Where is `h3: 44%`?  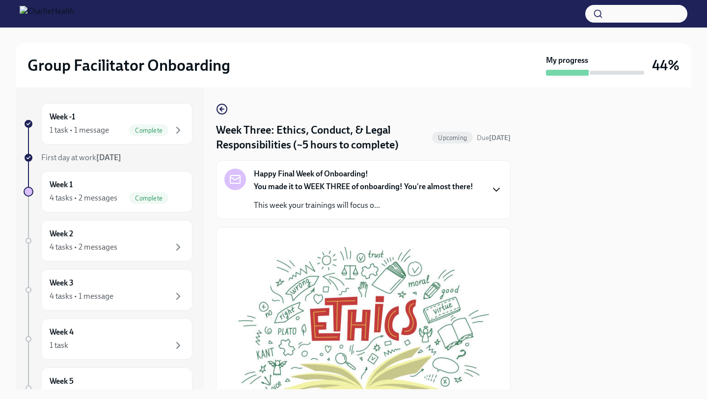
h3: 44% is located at coordinates (666, 65).